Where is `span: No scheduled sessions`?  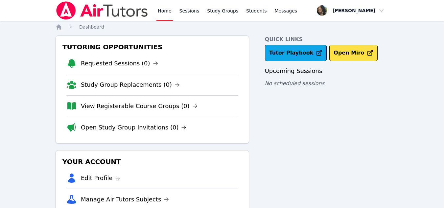 span: No scheduled sessions is located at coordinates (295, 83).